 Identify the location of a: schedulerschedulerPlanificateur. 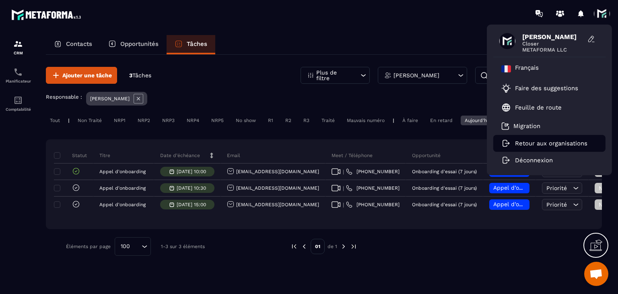
(18, 75).